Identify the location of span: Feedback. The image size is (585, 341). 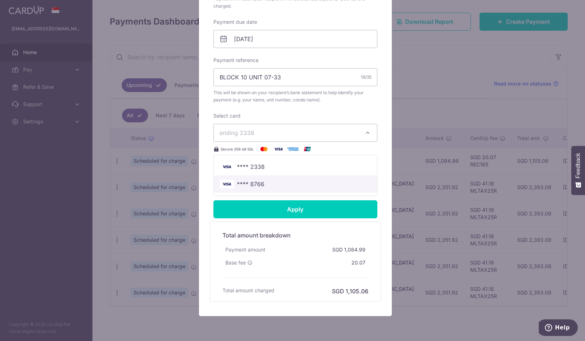
(578, 166).